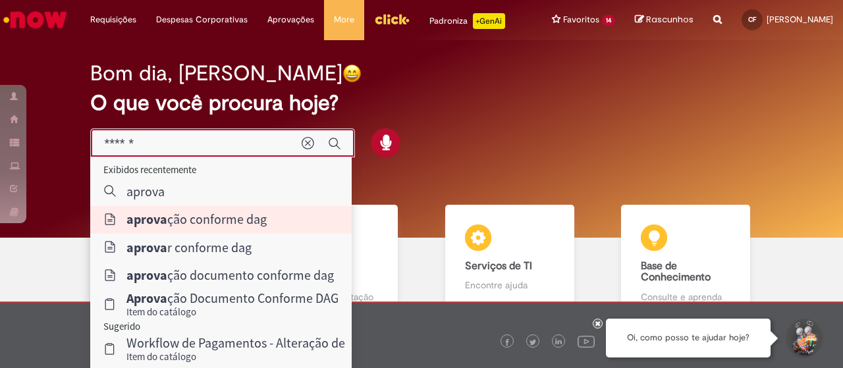 The height and width of the screenshot is (368, 843). What do you see at coordinates (489, 21) in the screenshot?
I see `p: +GenAi` at bounding box center [489, 21].